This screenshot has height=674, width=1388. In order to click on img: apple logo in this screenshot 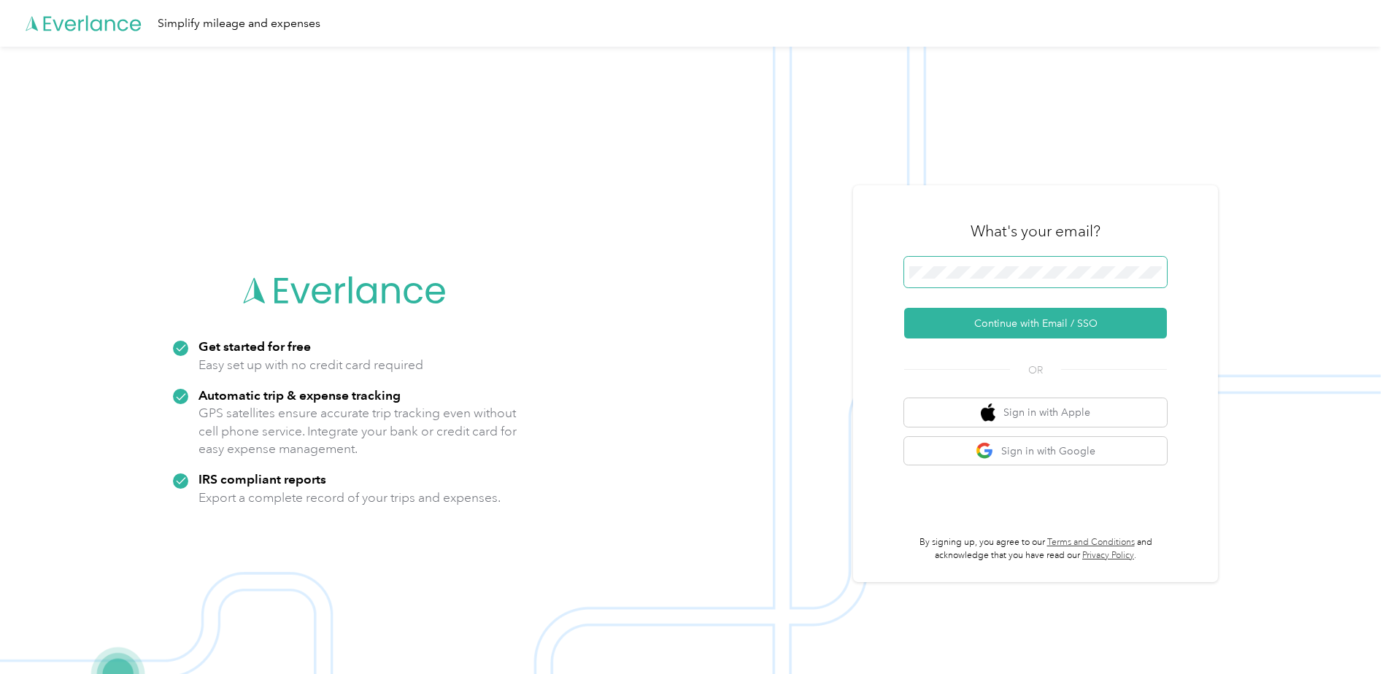, I will do `click(988, 412)`.